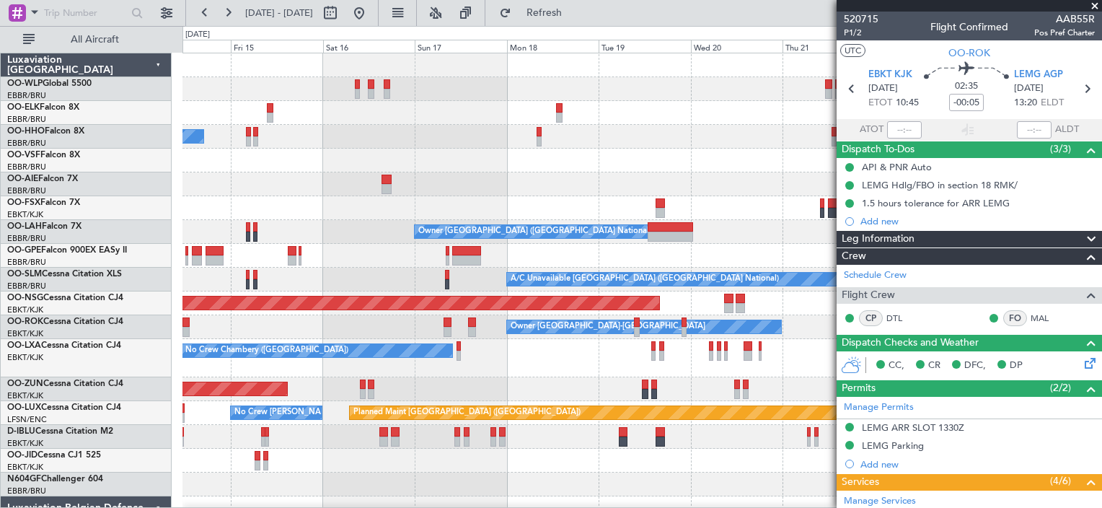 Image resolution: width=1102 pixels, height=508 pixels. What do you see at coordinates (60, 431) in the screenshot?
I see `a: D-IBLUCessna Citation M2` at bounding box center [60, 431].